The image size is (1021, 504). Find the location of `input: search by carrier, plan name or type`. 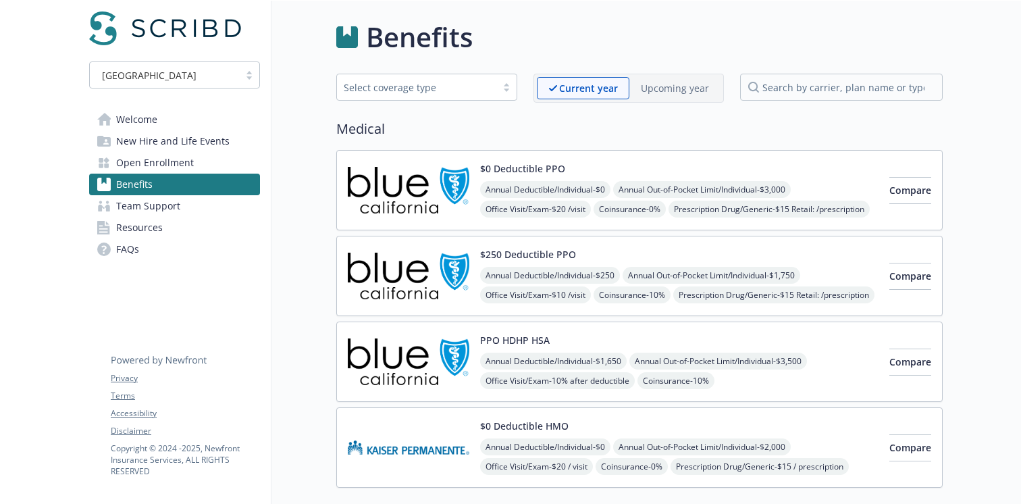

input: search by carrier, plan name or type is located at coordinates (841, 87).